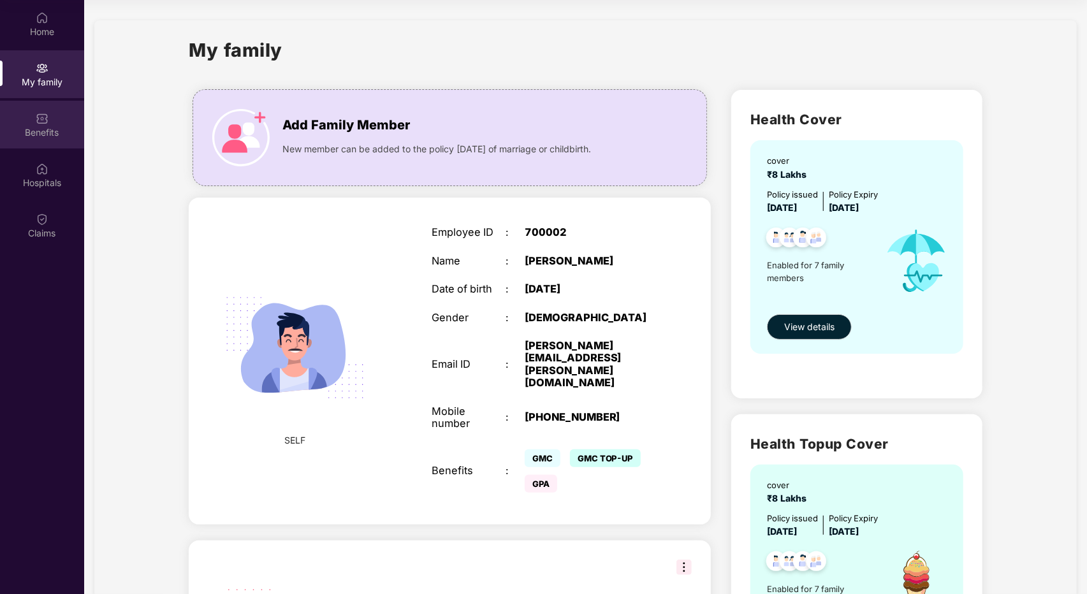  I want to click on h2: Health Topup Cover, so click(856, 444).